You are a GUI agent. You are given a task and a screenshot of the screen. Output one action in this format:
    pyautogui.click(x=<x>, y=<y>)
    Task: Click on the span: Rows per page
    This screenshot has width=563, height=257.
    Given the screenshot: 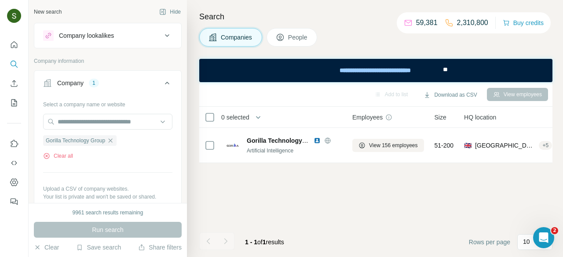 What is the action you would take?
    pyautogui.click(x=490, y=242)
    